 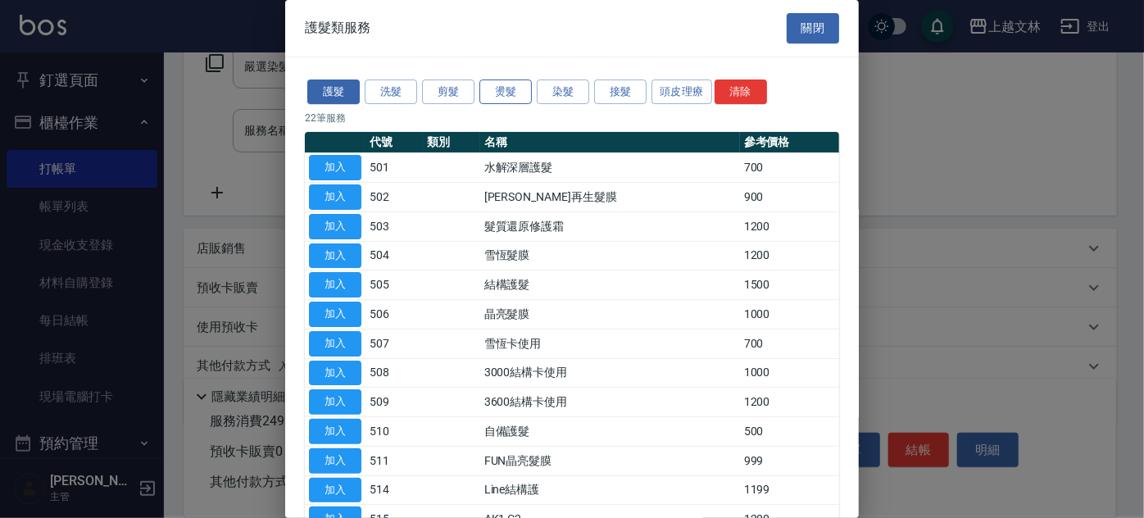 What do you see at coordinates (789, 285) in the screenshot?
I see `td: 1500` at bounding box center [789, 285].